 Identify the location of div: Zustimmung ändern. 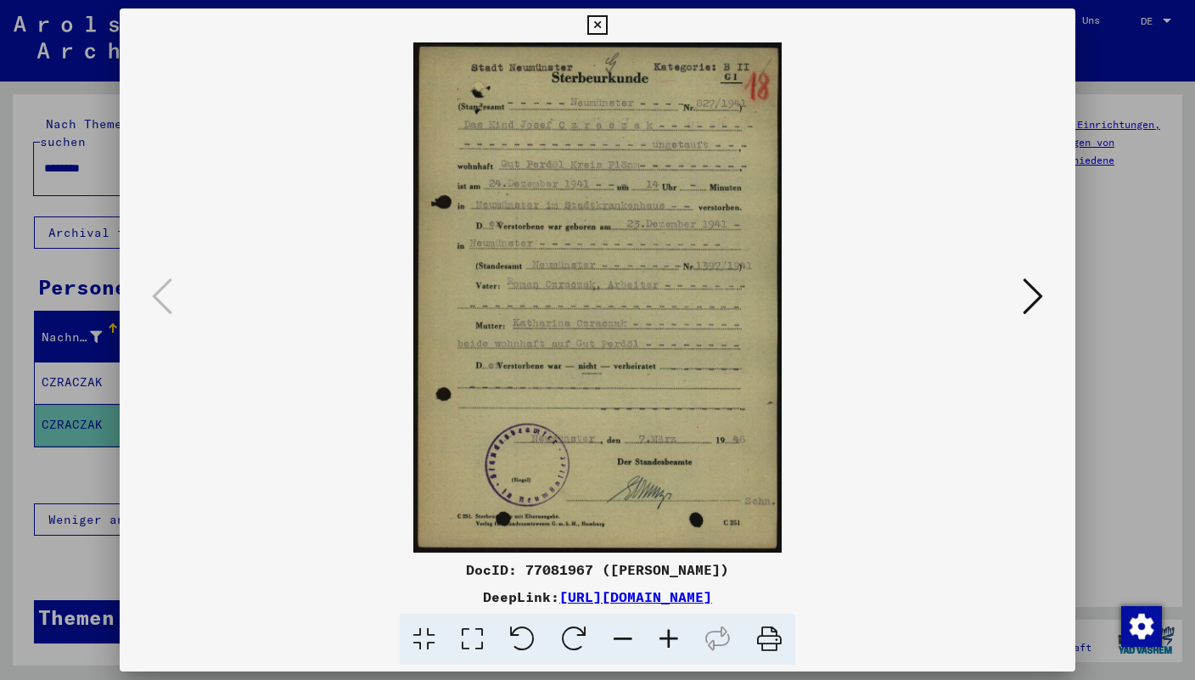
(1141, 626).